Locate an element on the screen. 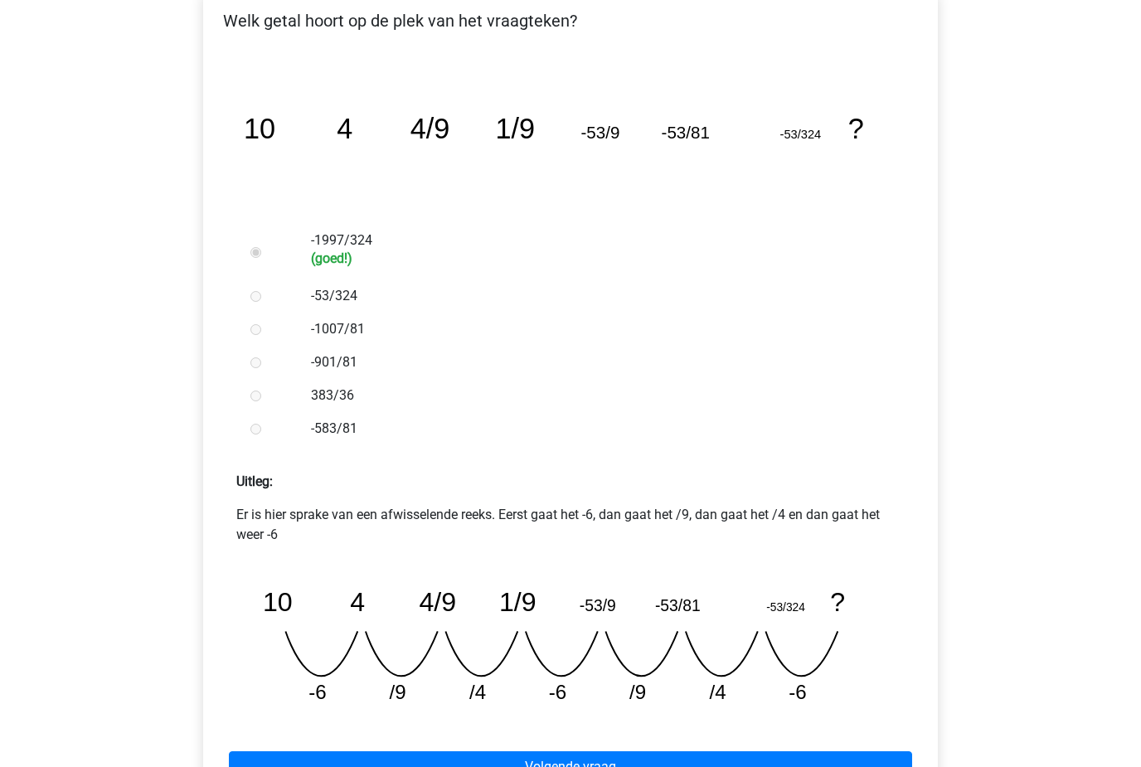 This screenshot has height=767, width=1141. label: -1007/81 is located at coordinates (598, 329).